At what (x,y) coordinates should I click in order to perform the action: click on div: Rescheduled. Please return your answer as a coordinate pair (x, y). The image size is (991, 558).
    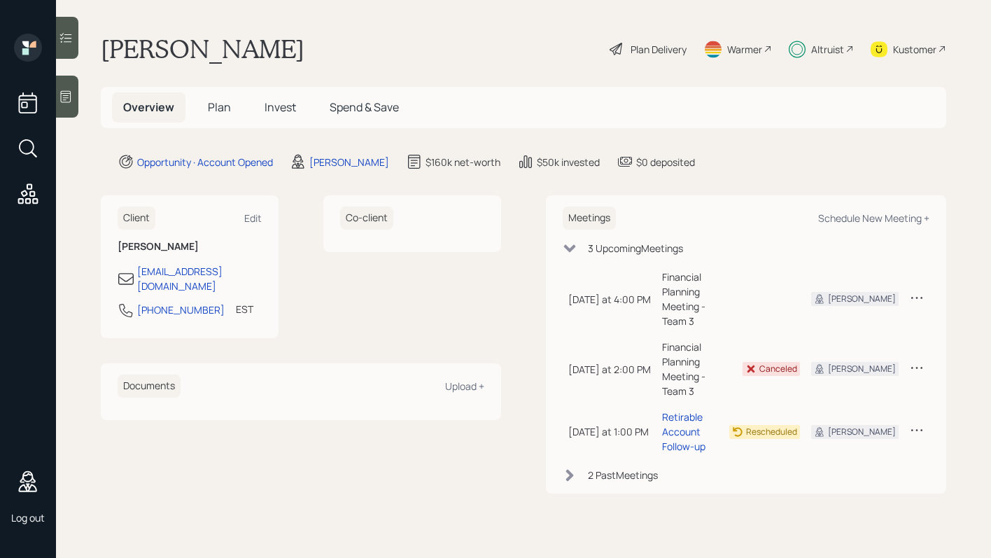
    Looking at the image, I should click on (771, 432).